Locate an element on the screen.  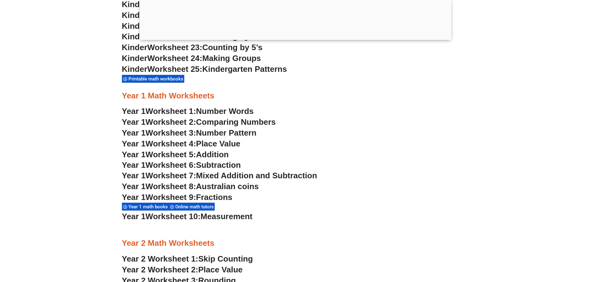
a: Year 1Worksheet 5:Addition is located at coordinates (175, 155).